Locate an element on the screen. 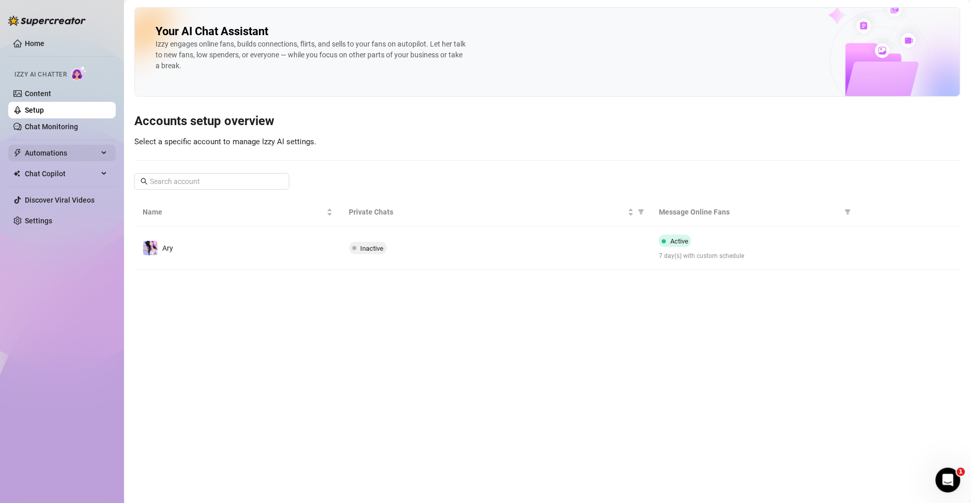  span: Select a specific account to manage Izzy AI settings. is located at coordinates (225, 142).